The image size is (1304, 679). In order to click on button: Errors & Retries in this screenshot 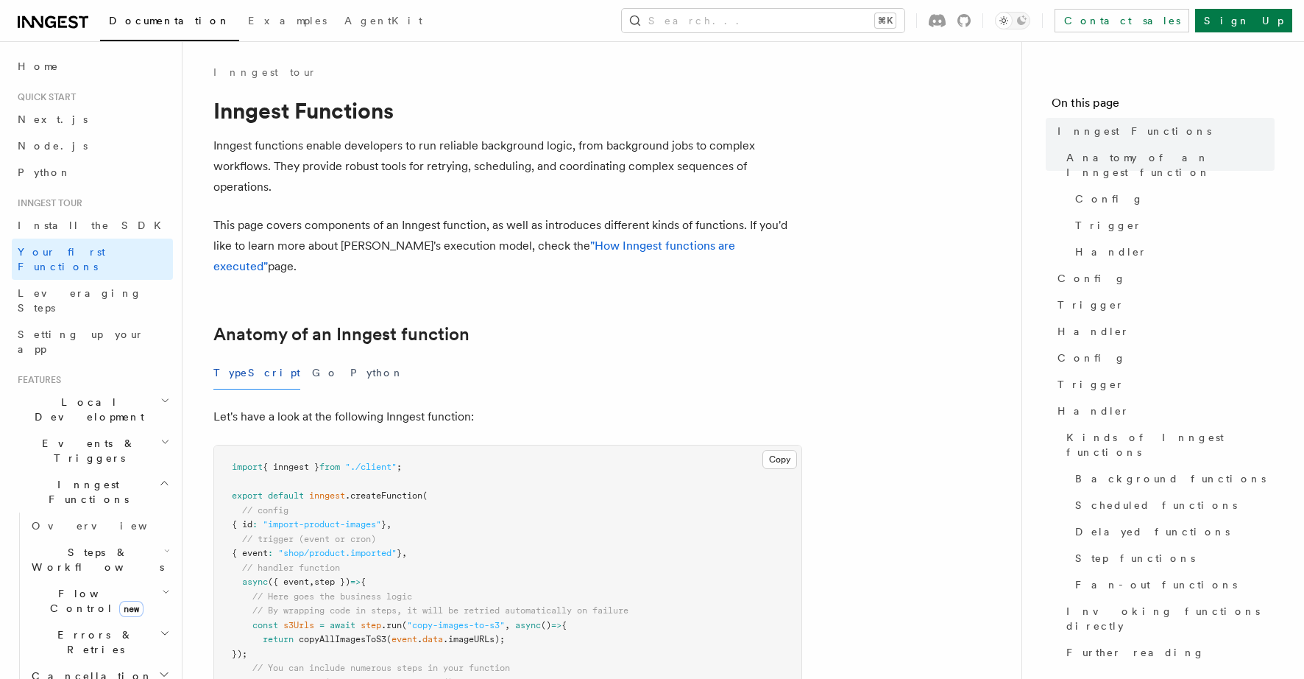, I will do `click(99, 642)`.